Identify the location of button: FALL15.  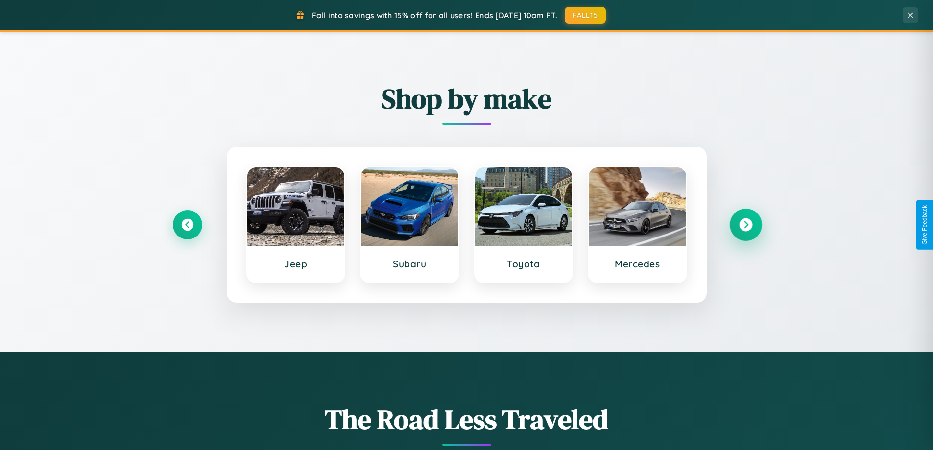
(585, 15).